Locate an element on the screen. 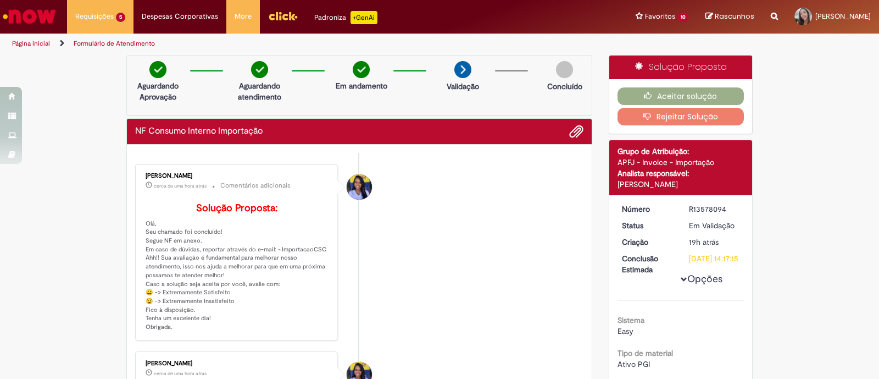 The height and width of the screenshot is (379, 879). p: Olá, Seu chamado foi concluído! Segue NF em anexo. Em caso de dúvidas, reportar através do e-mail... is located at coordinates (237, 267).